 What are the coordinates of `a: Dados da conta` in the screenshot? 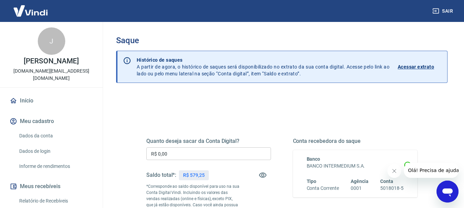 It's located at (55, 136).